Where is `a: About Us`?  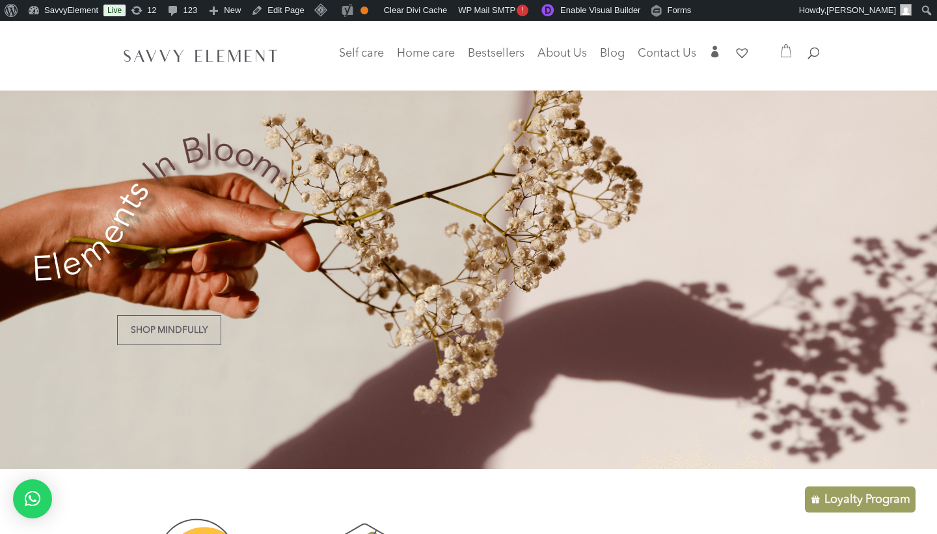 a: About Us is located at coordinates (562, 58).